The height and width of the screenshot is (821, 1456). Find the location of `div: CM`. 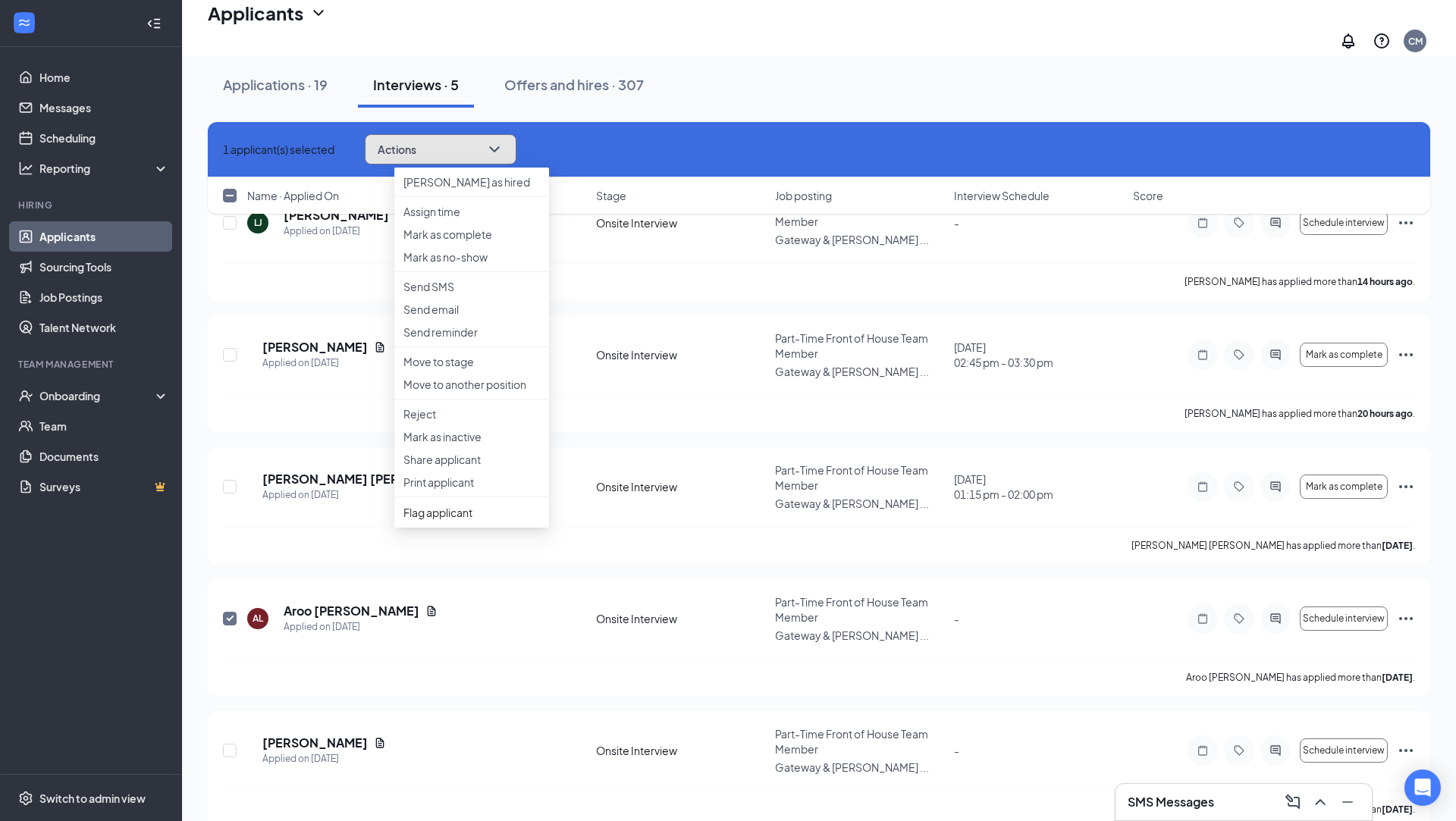

div: CM is located at coordinates (1415, 41).